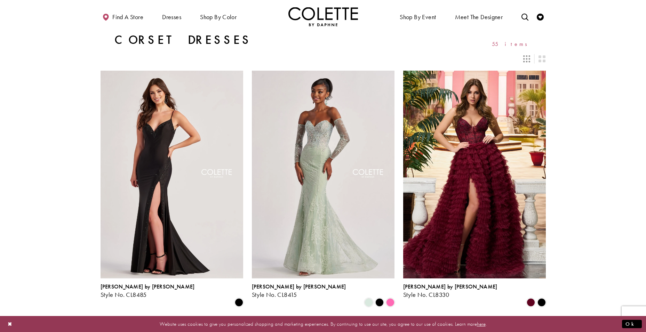  What do you see at coordinates (542, 59) in the screenshot?
I see `span: Switch layout to 2 columns` at bounding box center [542, 59].